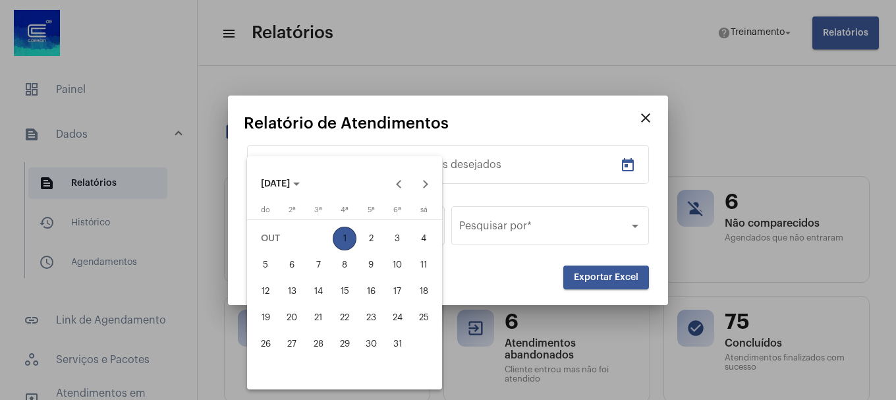  What do you see at coordinates (345, 291) in the screenshot?
I see `div: 15` at bounding box center [345, 291].